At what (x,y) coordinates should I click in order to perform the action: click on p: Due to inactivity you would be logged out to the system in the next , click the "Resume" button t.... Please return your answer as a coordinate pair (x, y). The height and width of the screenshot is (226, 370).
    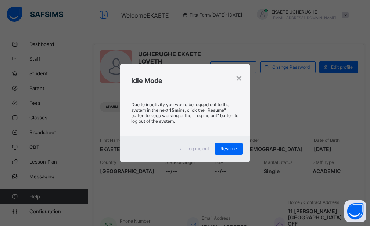
    Looking at the image, I should click on (185, 113).